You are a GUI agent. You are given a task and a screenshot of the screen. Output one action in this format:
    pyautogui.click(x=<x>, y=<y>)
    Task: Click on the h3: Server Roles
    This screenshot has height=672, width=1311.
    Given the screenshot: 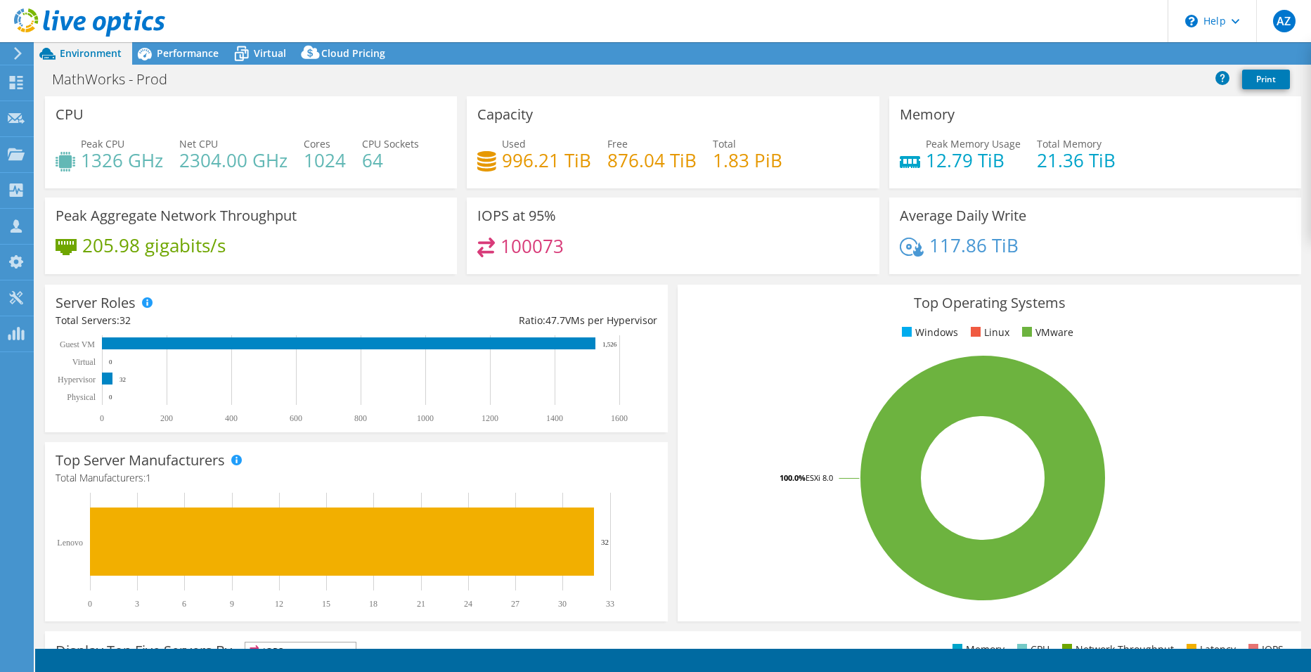 What is the action you would take?
    pyautogui.click(x=96, y=303)
    